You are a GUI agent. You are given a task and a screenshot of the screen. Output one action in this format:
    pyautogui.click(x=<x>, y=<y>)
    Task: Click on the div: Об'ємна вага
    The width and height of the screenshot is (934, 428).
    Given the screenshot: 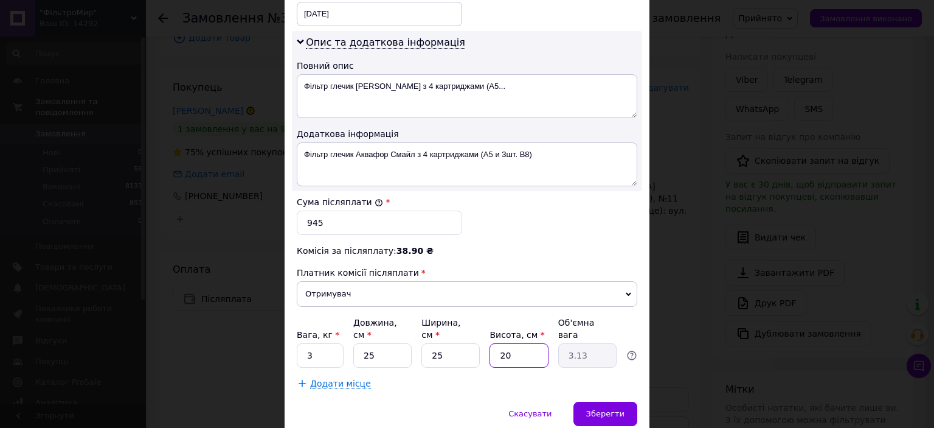 What is the action you would take?
    pyautogui.click(x=588, y=328)
    